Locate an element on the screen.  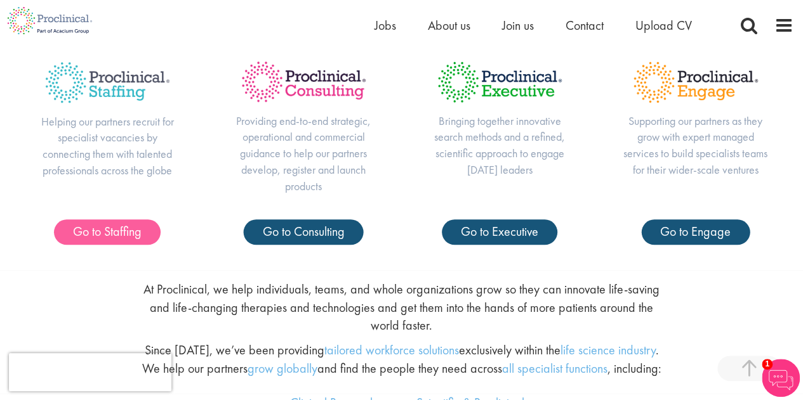
span: About us is located at coordinates (449, 25).